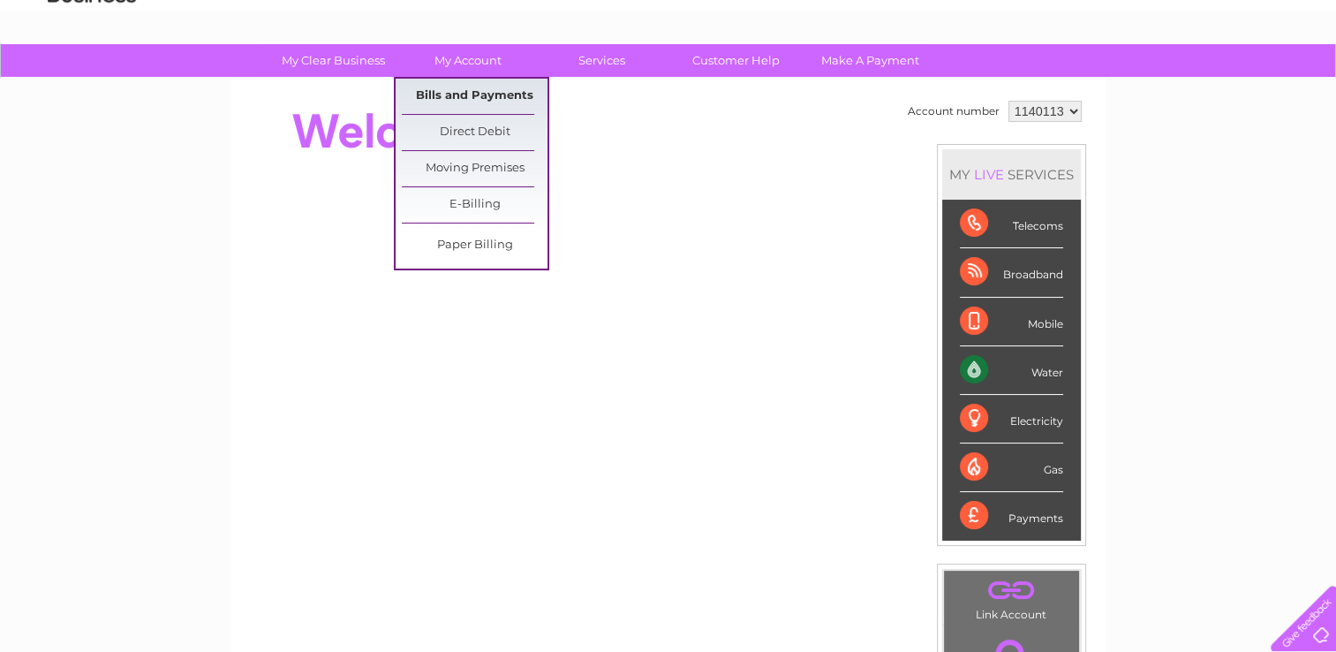  Describe the element at coordinates (953, 111) in the screenshot. I see `td: Account number` at that location.